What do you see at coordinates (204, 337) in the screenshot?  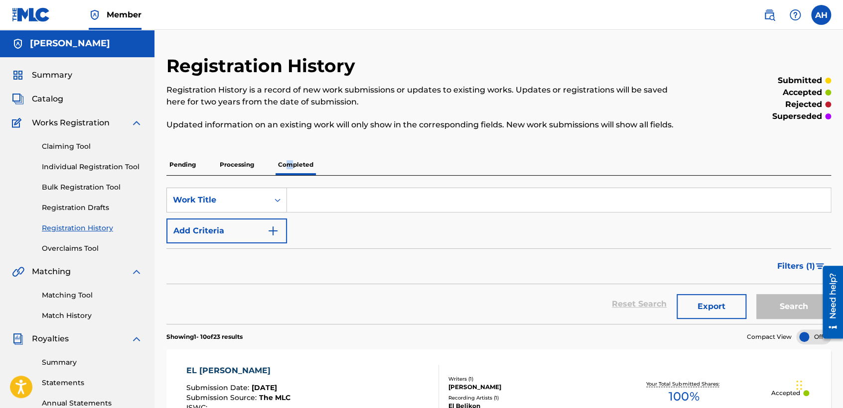 I see `p: Showing 1 - 10 of 23 results` at bounding box center [204, 337].